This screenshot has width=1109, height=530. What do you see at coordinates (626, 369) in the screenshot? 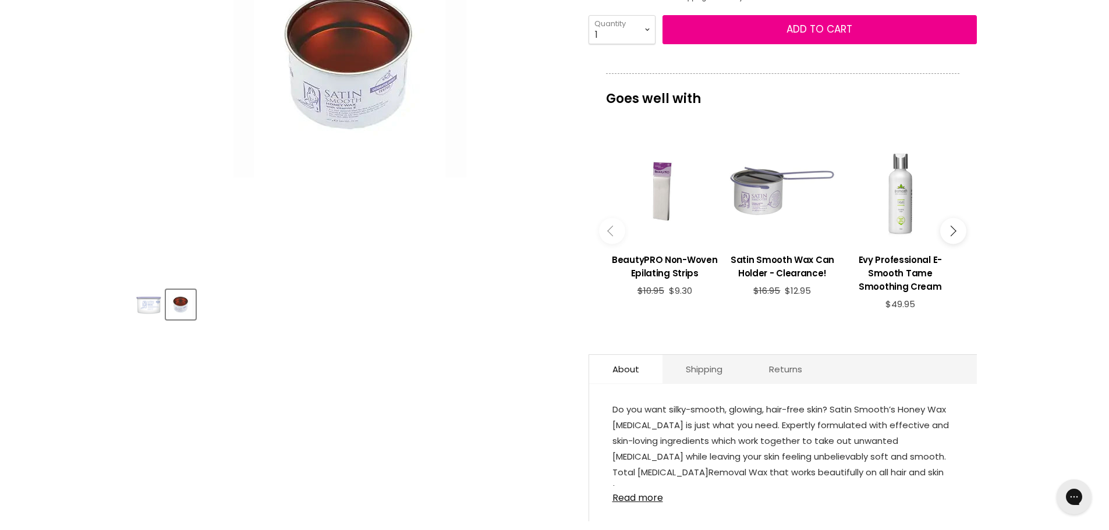
I see `a: About` at bounding box center [626, 369].